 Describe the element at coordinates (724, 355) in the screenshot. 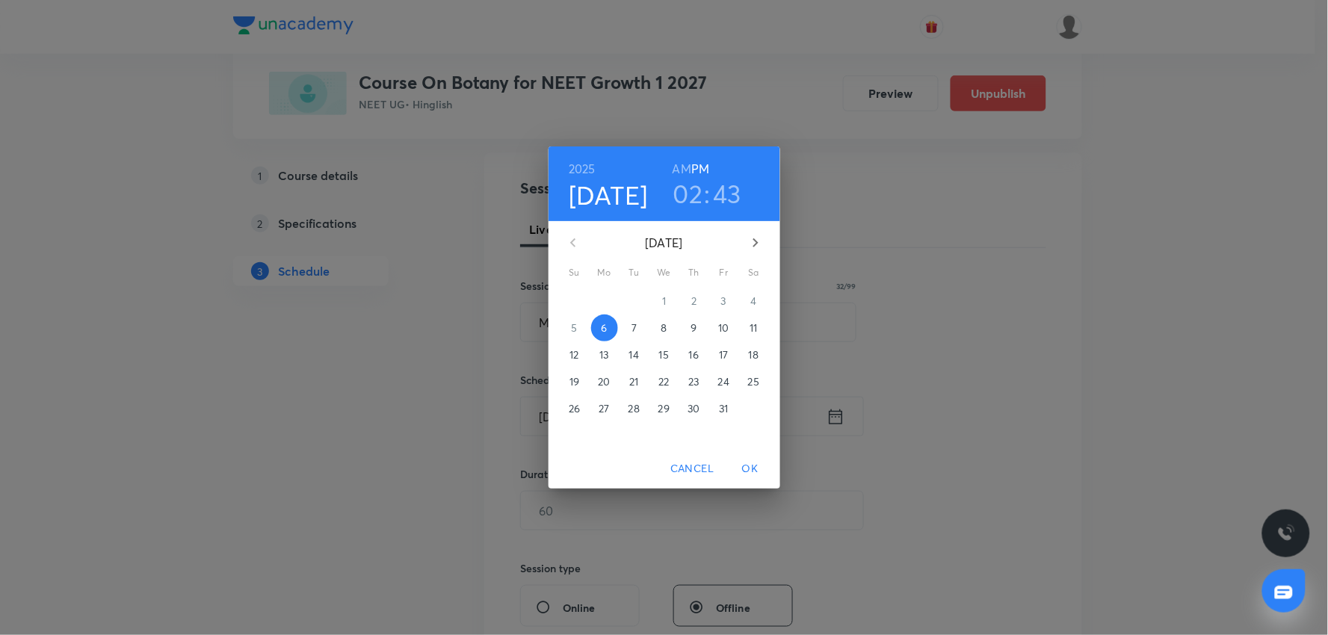

I see `button: 17` at that location.